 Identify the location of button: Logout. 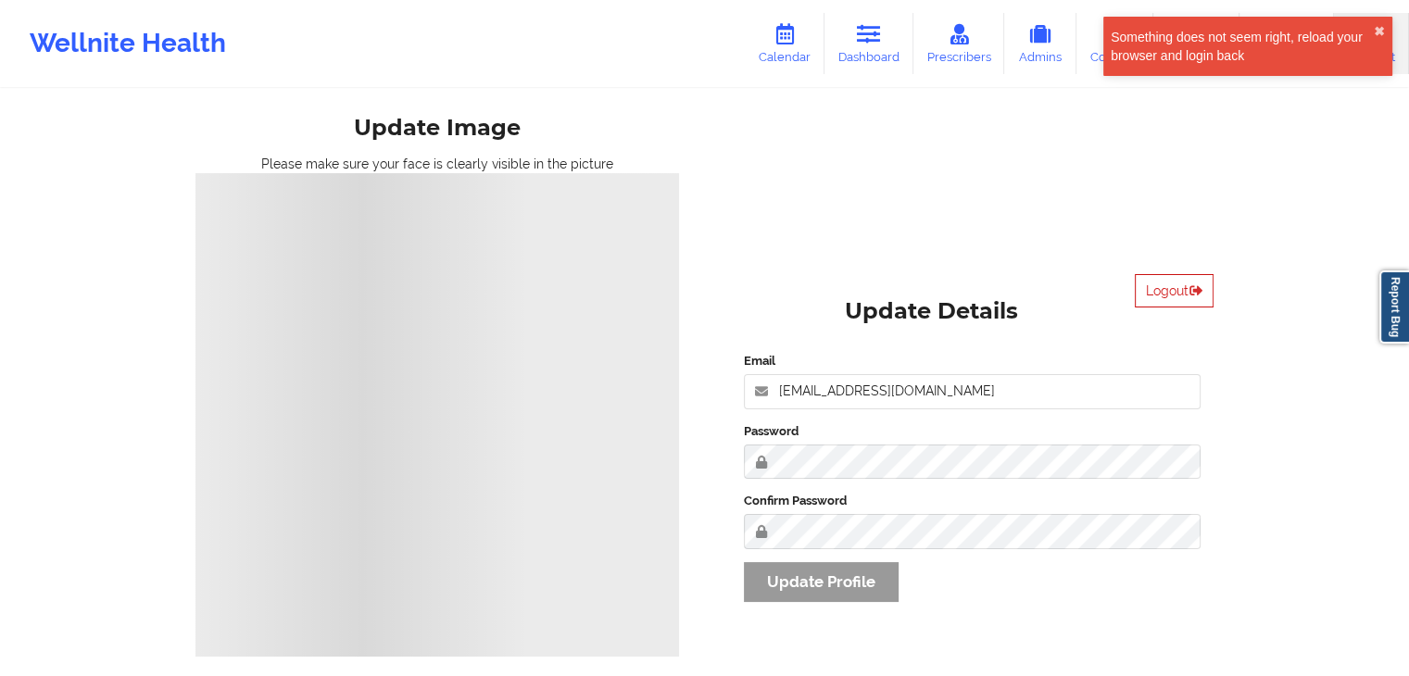
(1173, 291).